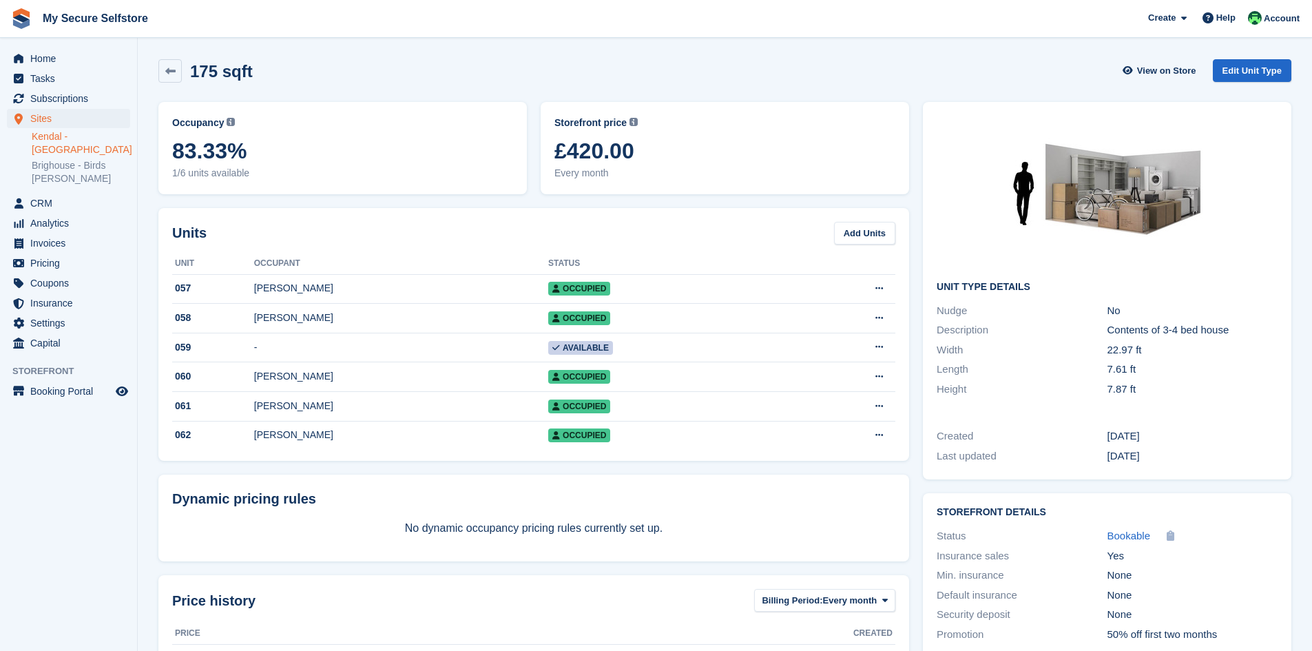  What do you see at coordinates (1192, 389) in the screenshot?
I see `div: 7.87 ft` at bounding box center [1192, 389].